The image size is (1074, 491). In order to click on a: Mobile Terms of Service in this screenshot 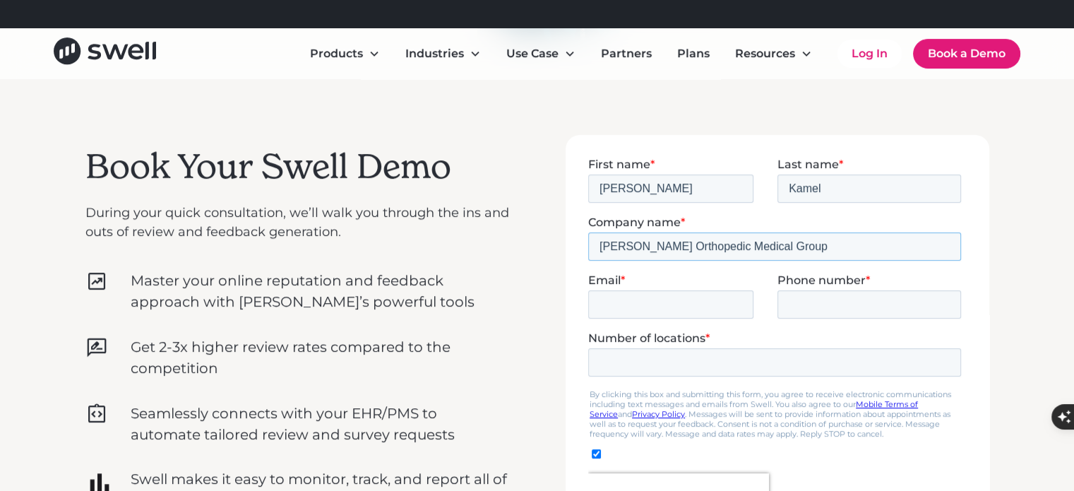, I will do `click(165, 251)`.